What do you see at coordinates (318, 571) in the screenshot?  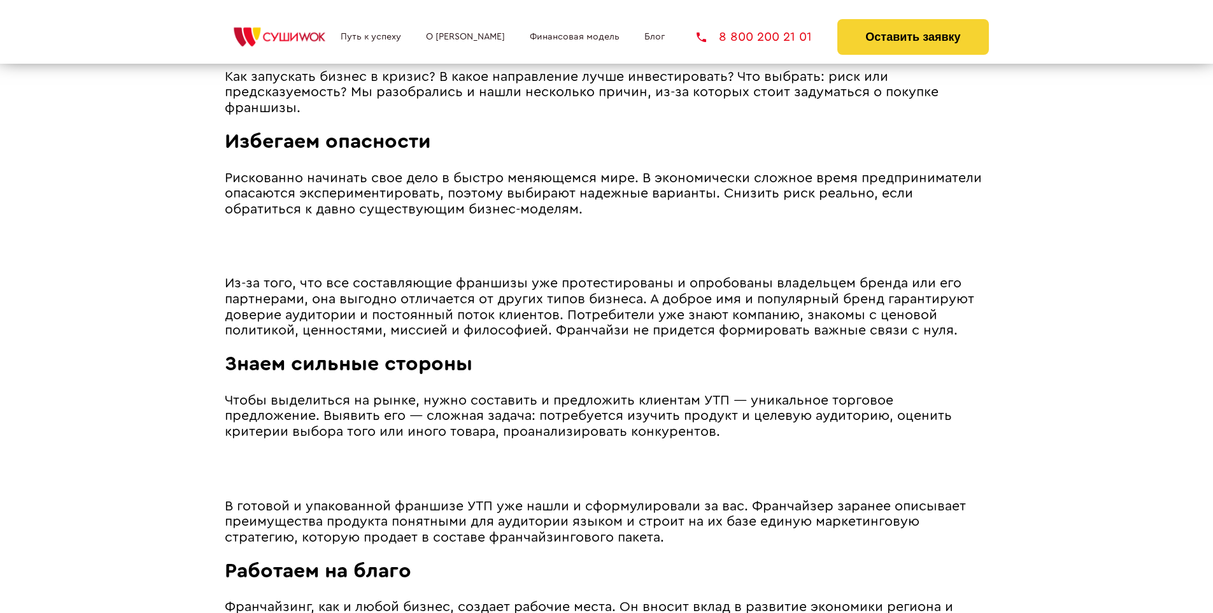 I see `span: Работаем на благо` at bounding box center [318, 571].